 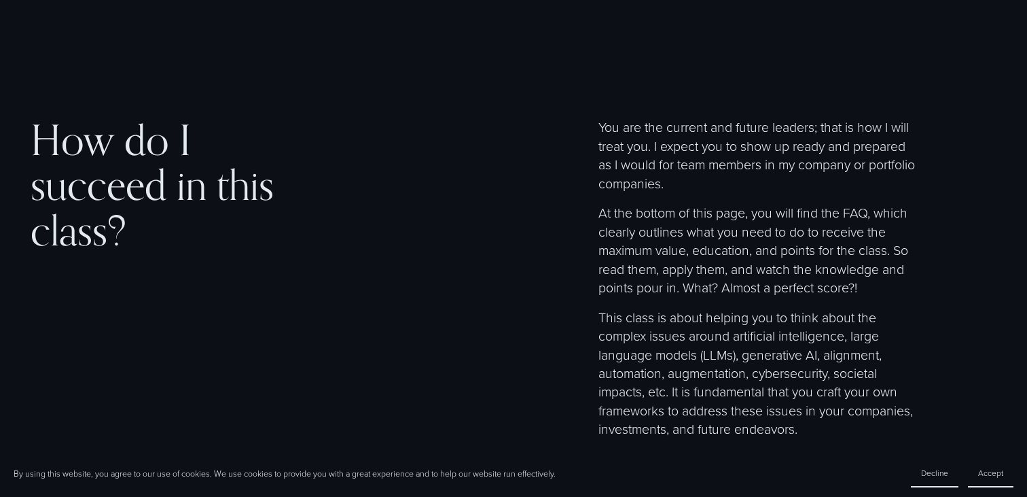 I want to click on p: You are the current and future leaders; that is how I will treat you. I expect you to show up rea..., so click(x=757, y=155).